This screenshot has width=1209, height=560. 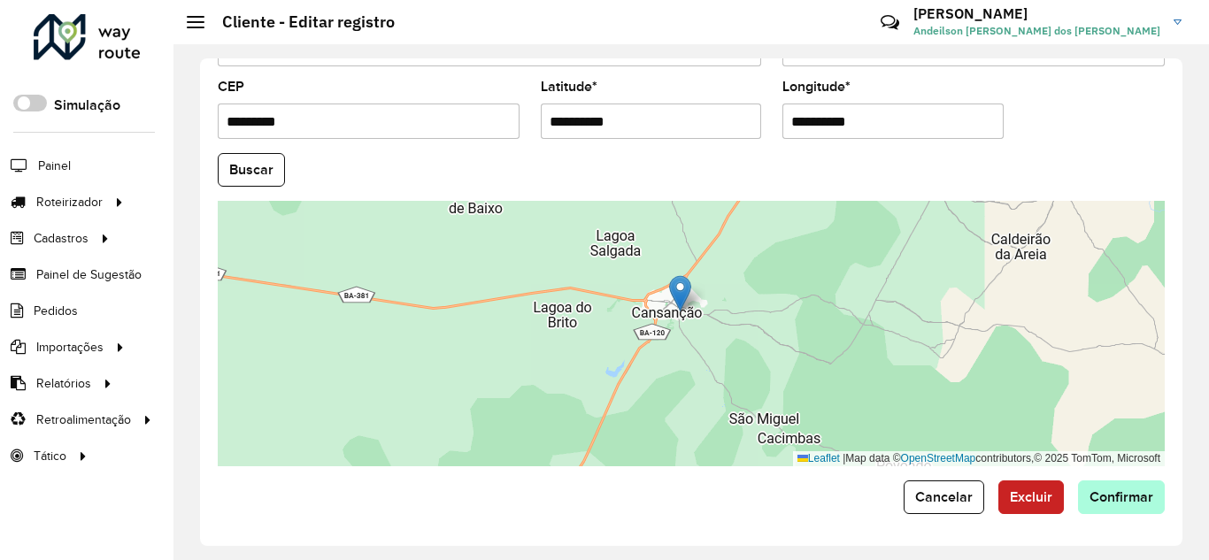 I want to click on h2: Cliente - Editar registro, so click(x=299, y=22).